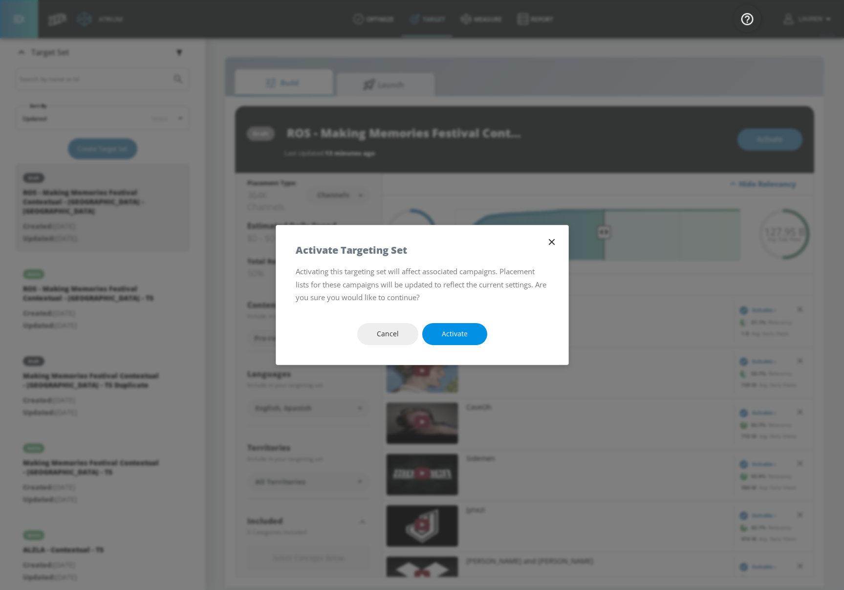 Image resolution: width=844 pixels, height=590 pixels. Describe the element at coordinates (454, 334) in the screenshot. I see `span: Activate` at that location.